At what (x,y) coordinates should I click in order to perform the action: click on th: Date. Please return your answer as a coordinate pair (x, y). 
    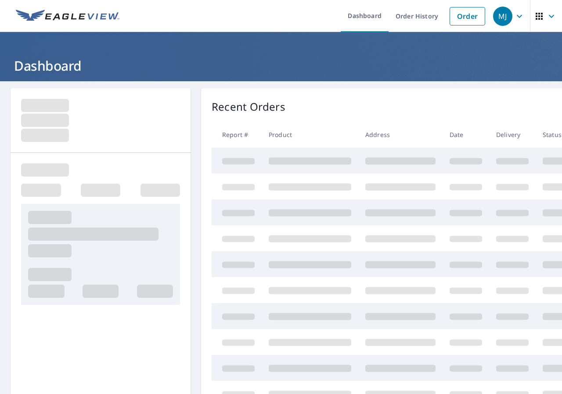
    Looking at the image, I should click on (465, 134).